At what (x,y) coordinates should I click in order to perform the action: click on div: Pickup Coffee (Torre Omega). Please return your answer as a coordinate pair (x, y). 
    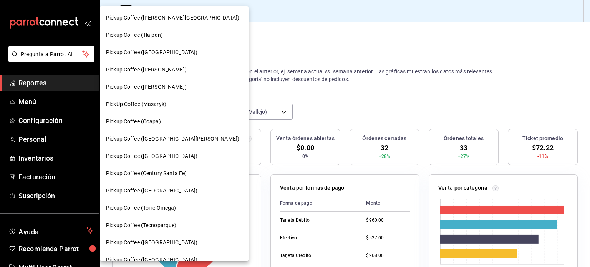
    Looking at the image, I should click on (174, 208).